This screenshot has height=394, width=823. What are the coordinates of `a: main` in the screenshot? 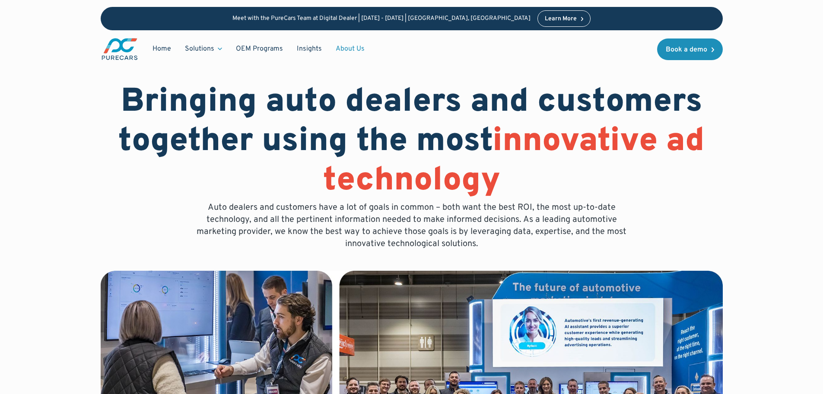 It's located at (120, 49).